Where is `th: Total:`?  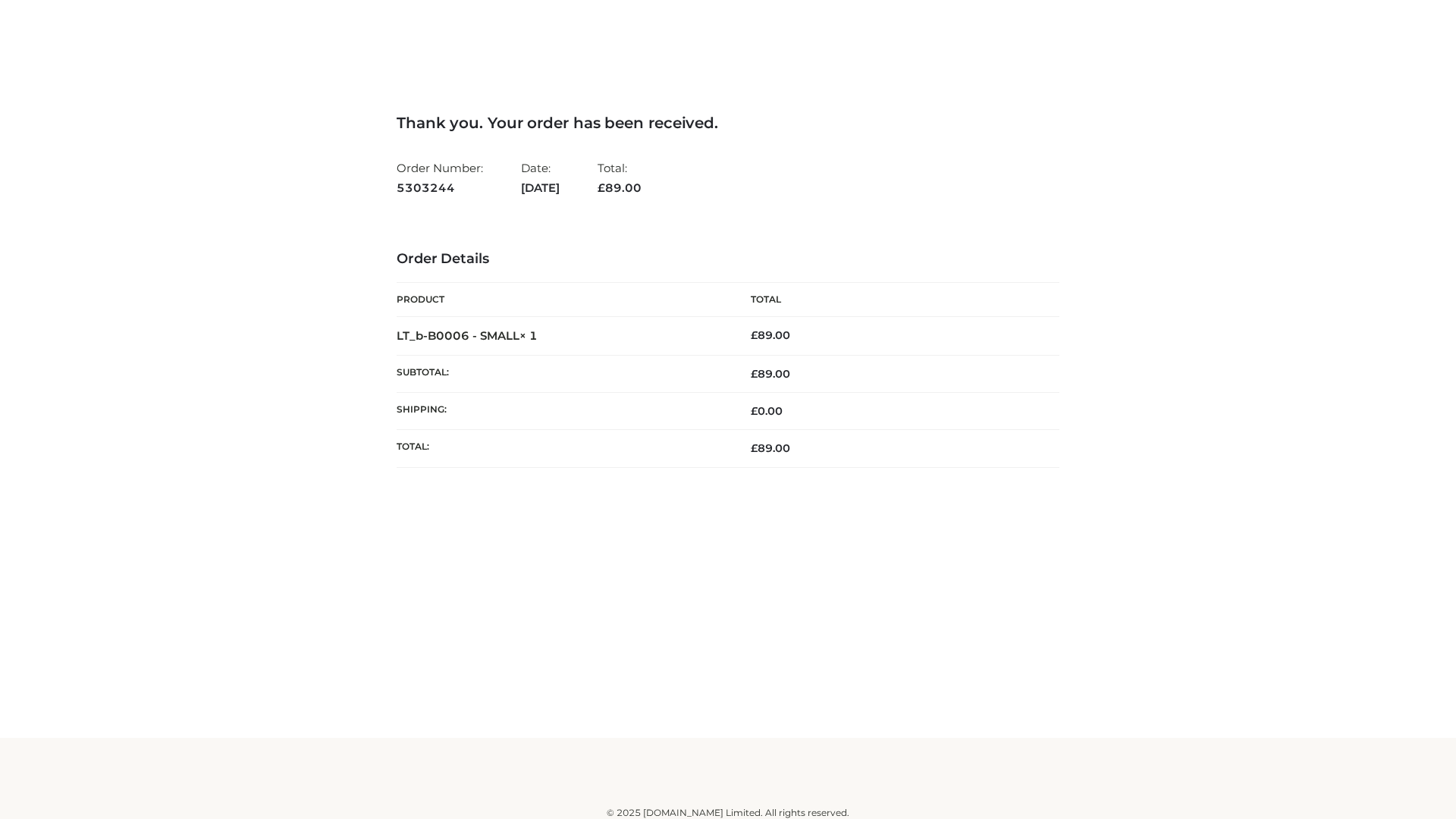
th: Total: is located at coordinates (562, 448).